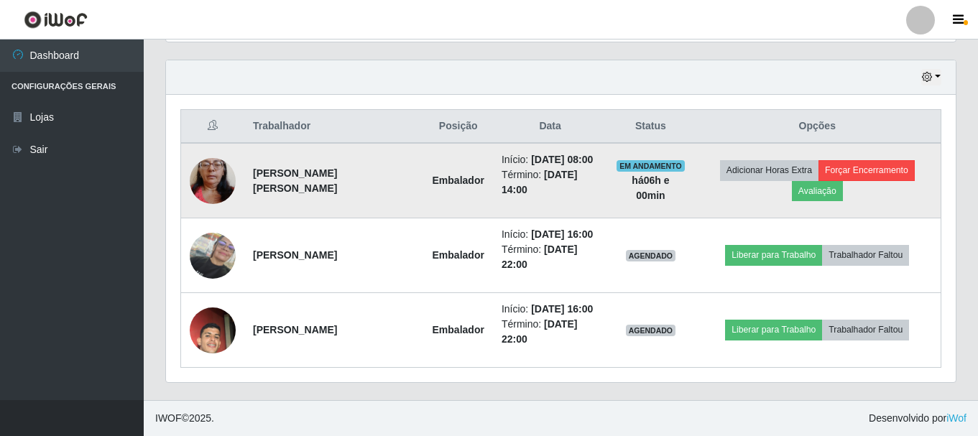 The height and width of the screenshot is (436, 978). Describe the element at coordinates (213, 181) in the screenshot. I see `img: 1755643695220.jpeg` at that location.